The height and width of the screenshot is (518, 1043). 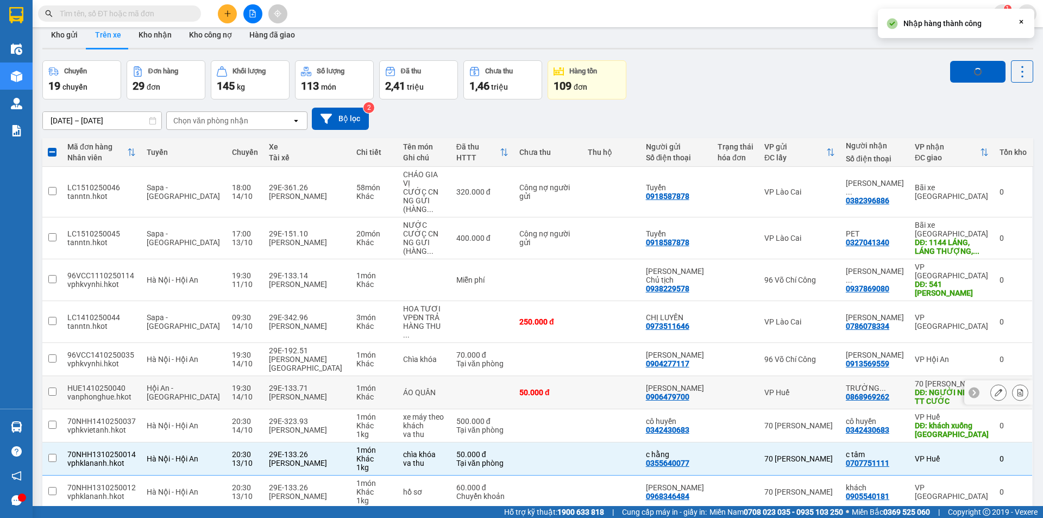 What do you see at coordinates (424, 421) in the screenshot?
I see `div: xe máy theo khách` at bounding box center [424, 421].